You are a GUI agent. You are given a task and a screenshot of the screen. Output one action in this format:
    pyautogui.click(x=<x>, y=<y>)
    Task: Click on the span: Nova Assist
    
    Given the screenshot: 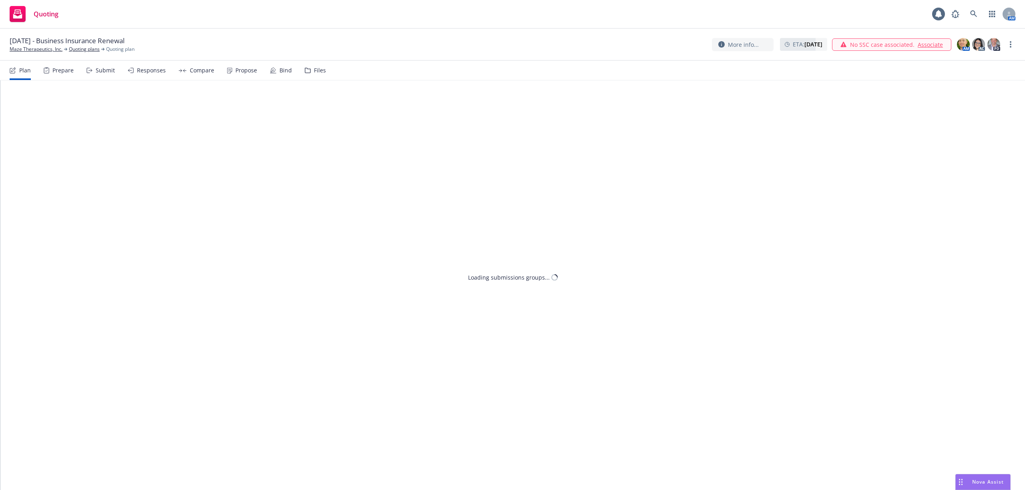 What is the action you would take?
    pyautogui.click(x=988, y=482)
    